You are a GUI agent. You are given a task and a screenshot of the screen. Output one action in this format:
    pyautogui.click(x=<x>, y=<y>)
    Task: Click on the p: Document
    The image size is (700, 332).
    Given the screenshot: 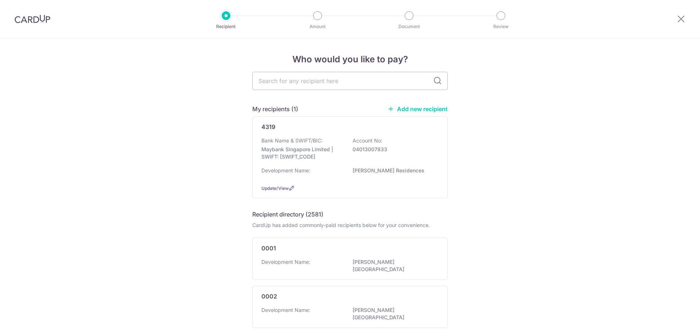 What is the action you would take?
    pyautogui.click(x=409, y=27)
    